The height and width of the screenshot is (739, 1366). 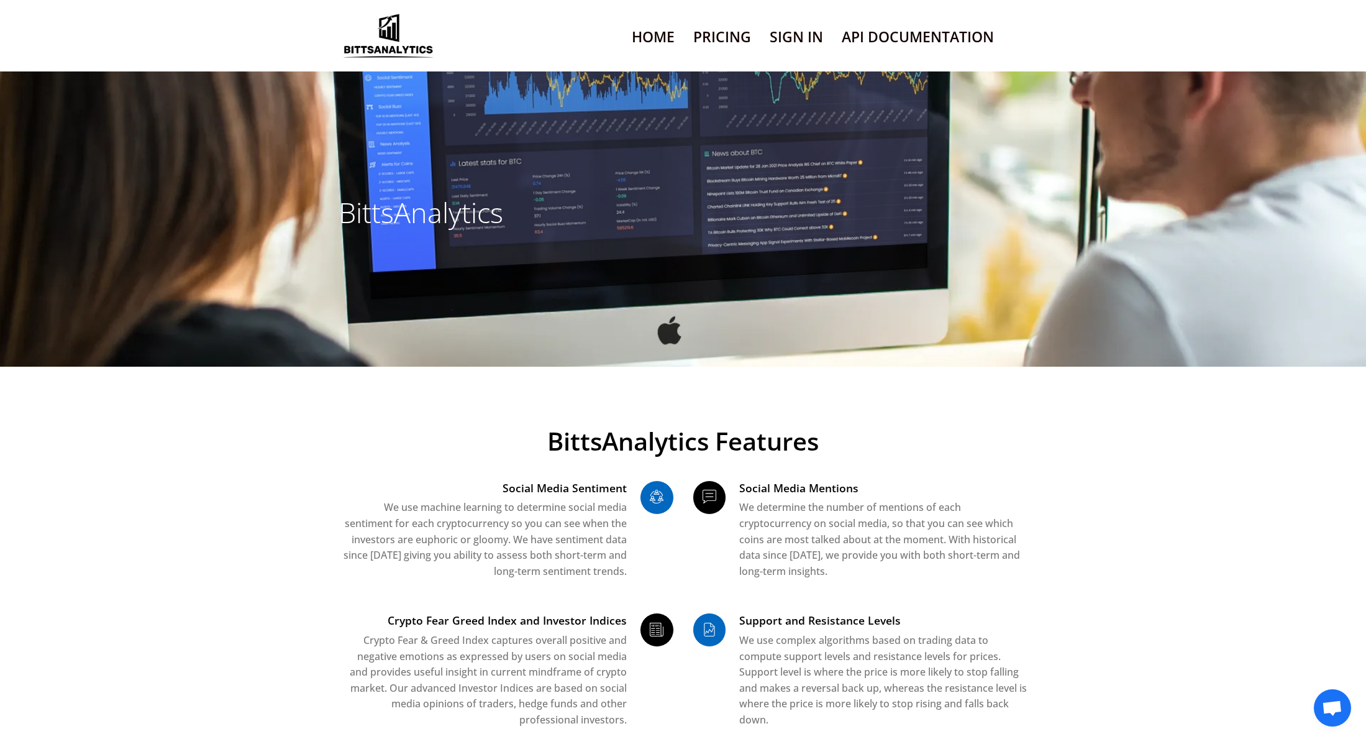 I want to click on a: Sign In, so click(x=796, y=37).